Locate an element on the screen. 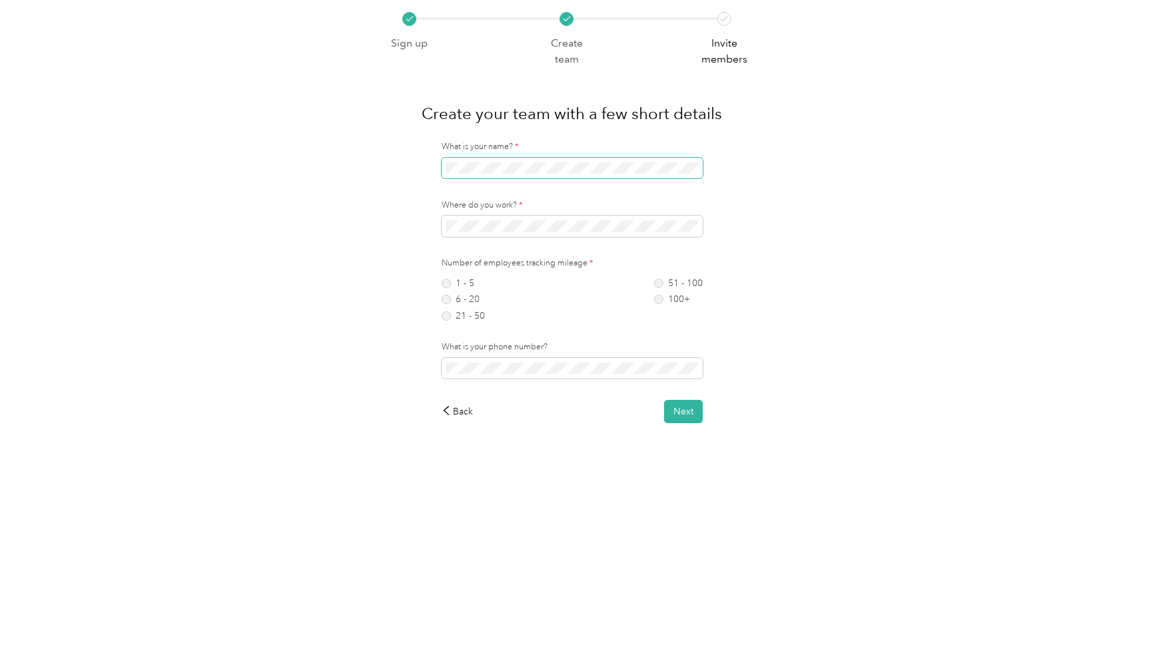  label: 6 - 20 is located at coordinates (463, 300).